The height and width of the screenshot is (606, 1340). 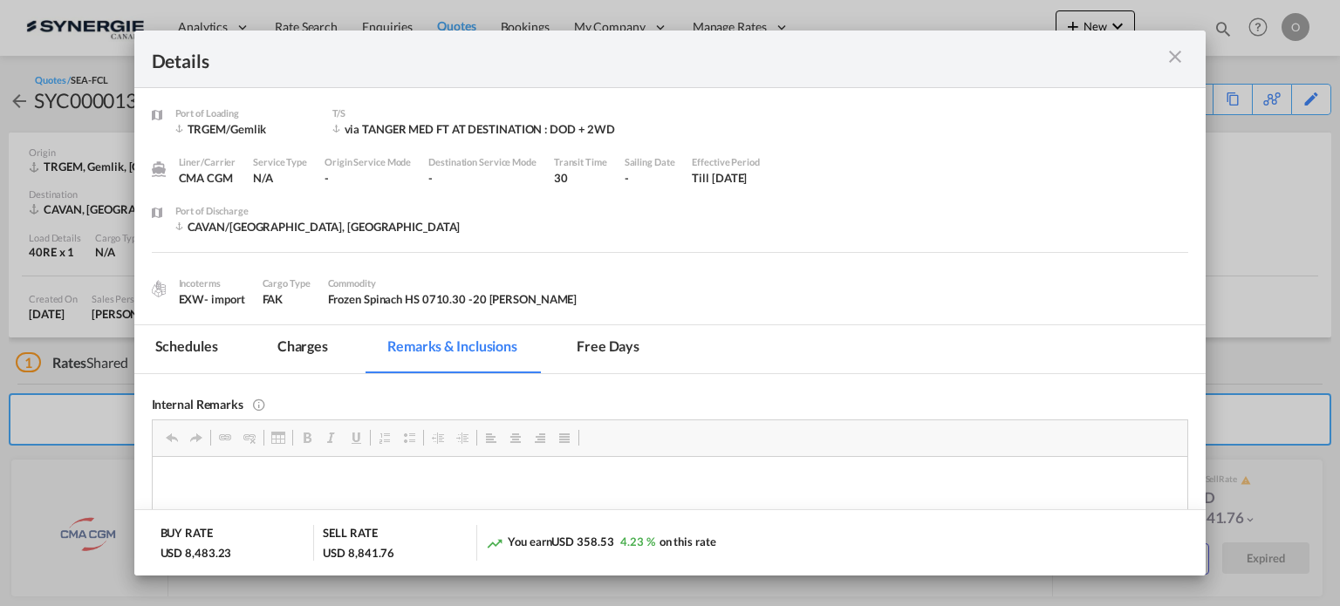 What do you see at coordinates (719, 178) in the screenshot?
I see `div: Till 2 Aug 2025` at bounding box center [719, 178].